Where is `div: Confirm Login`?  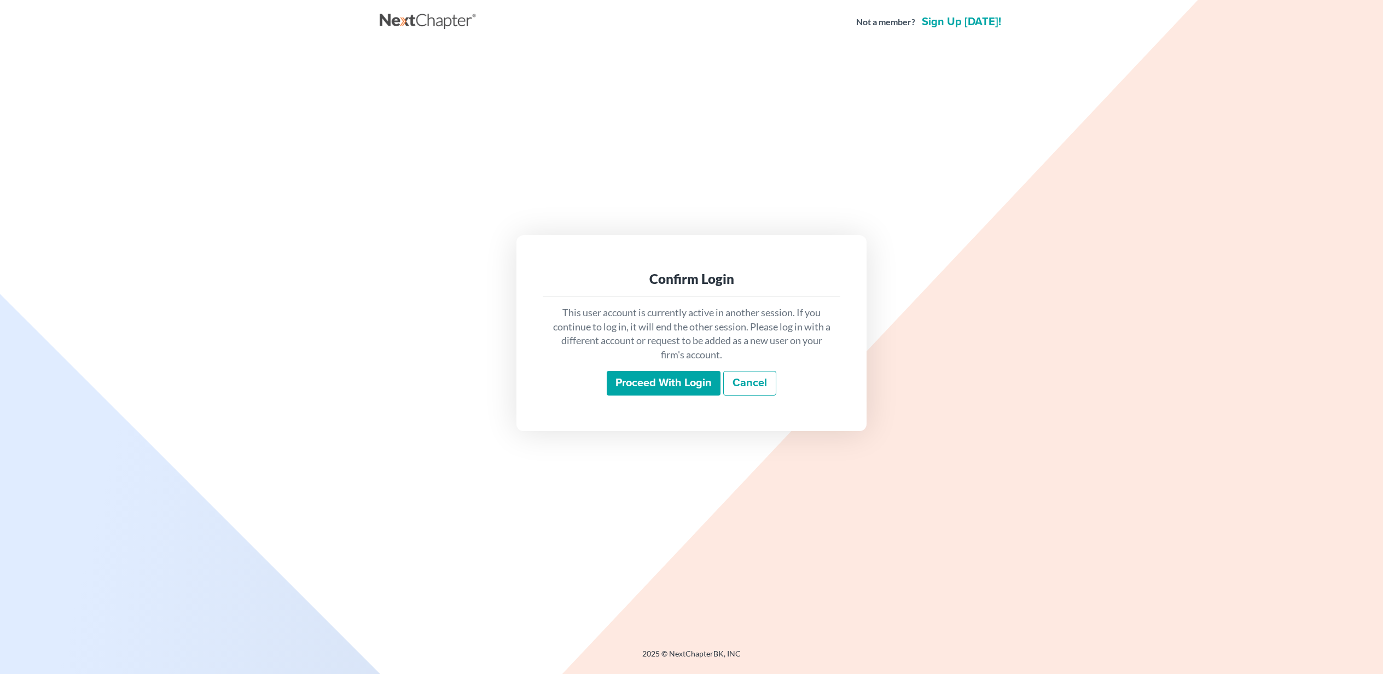 div: Confirm Login is located at coordinates (692, 279).